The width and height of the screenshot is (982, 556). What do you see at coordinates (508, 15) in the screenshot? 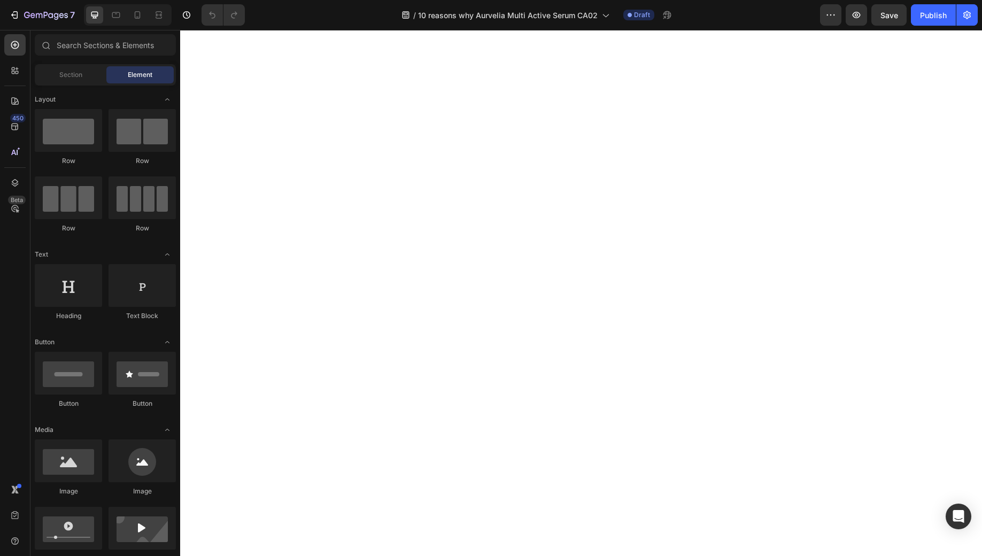
I see `span: 10 reasons why Aurvelia Multi Active Serum CA02` at bounding box center [508, 15].